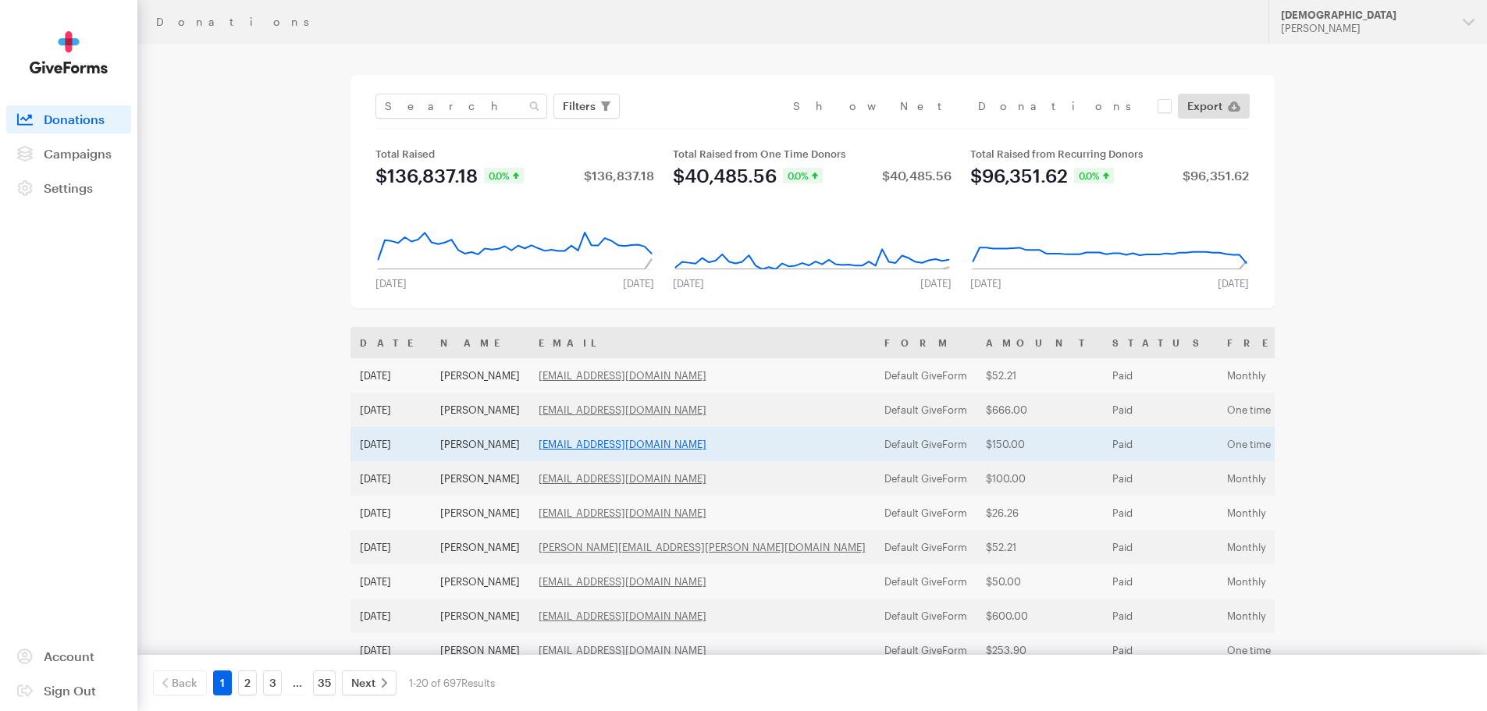  I want to click on th: Amount, so click(1040, 343).